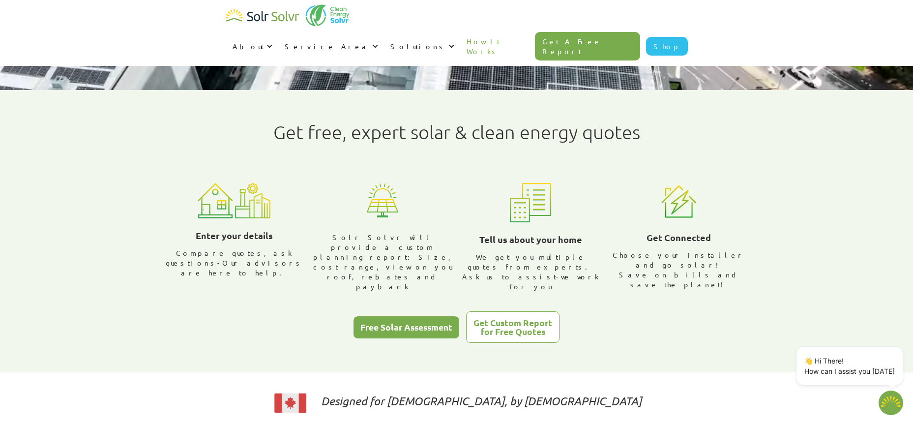 Image resolution: width=913 pixels, height=425 pixels. Describe the element at coordinates (530, 239) in the screenshot. I see `h3: Tell us about your home` at that location.